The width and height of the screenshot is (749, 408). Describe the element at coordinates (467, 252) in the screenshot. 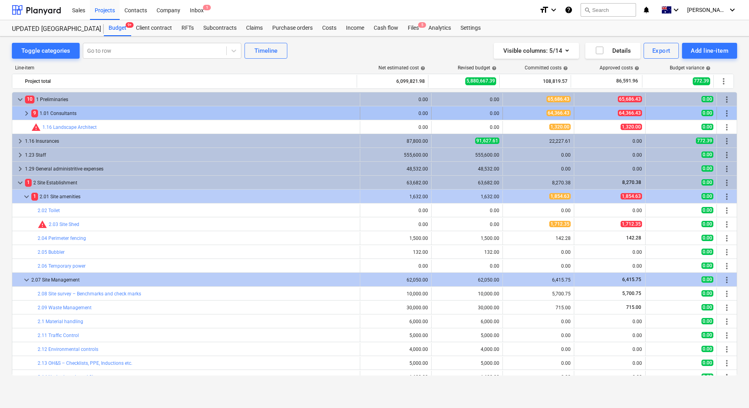

I see `div: 132.00` at that location.